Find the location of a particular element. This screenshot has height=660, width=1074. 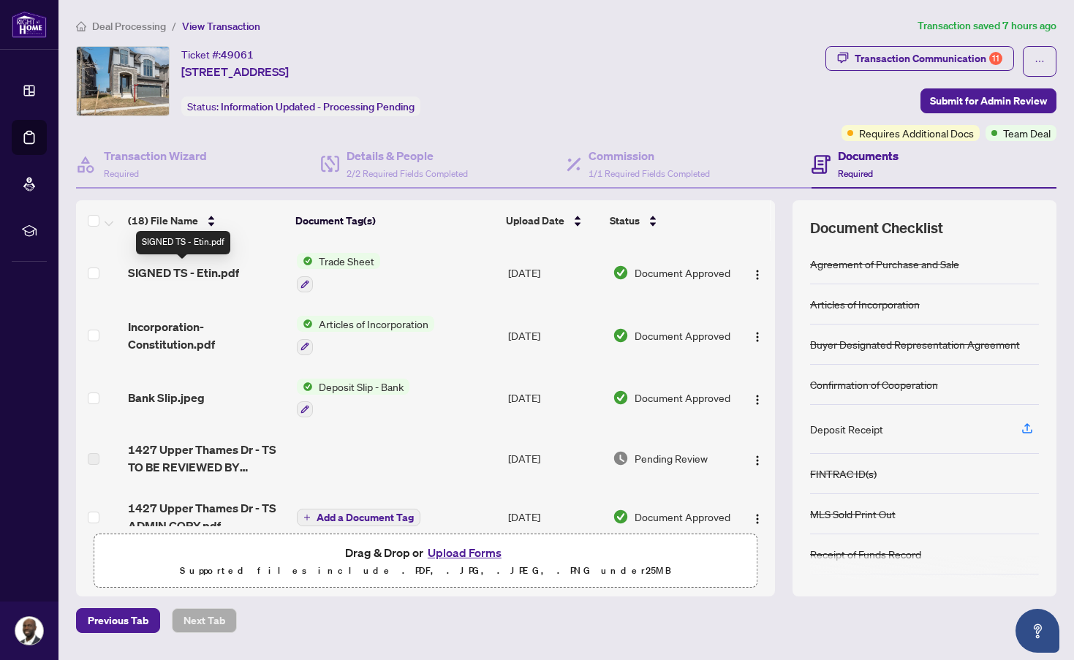

button: Status IconArticles of Incorporation is located at coordinates (366, 336).